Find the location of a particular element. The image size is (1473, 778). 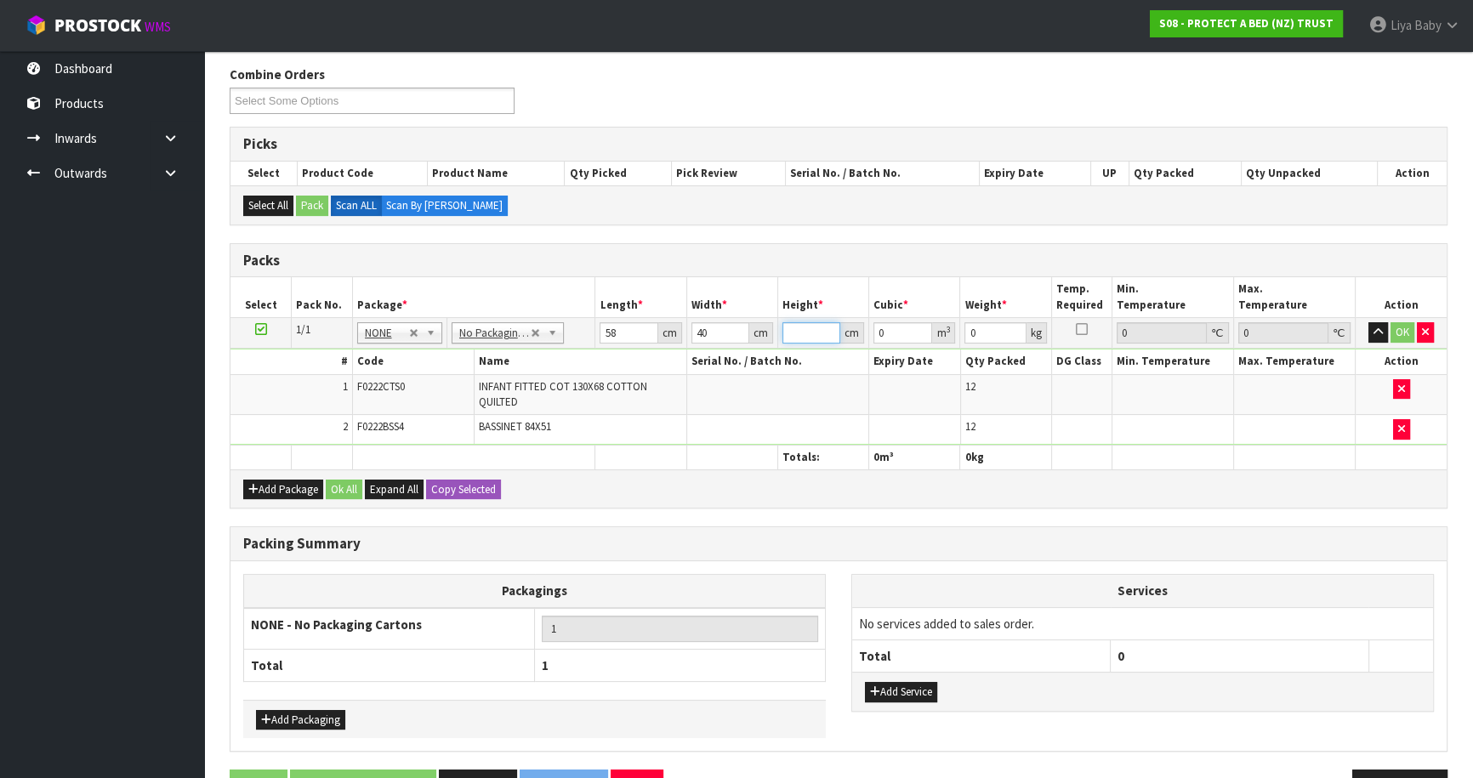

th: Code is located at coordinates (412, 361).